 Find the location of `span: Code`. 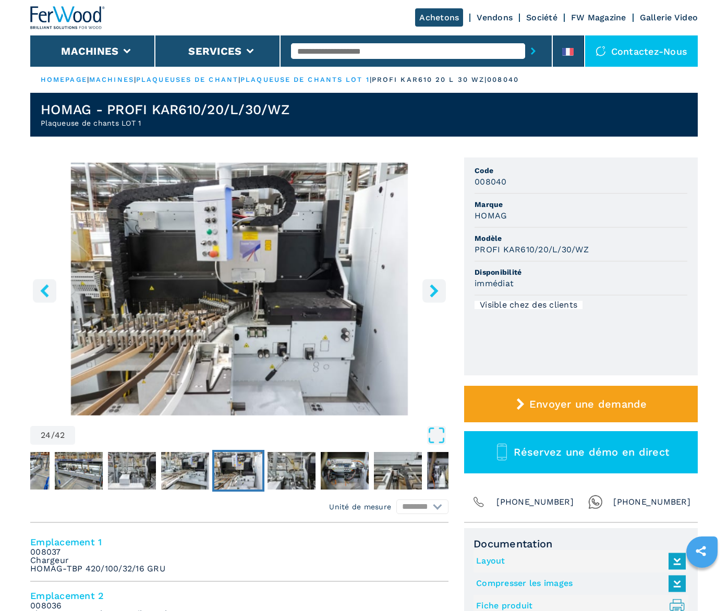

span: Code is located at coordinates (581, 170).